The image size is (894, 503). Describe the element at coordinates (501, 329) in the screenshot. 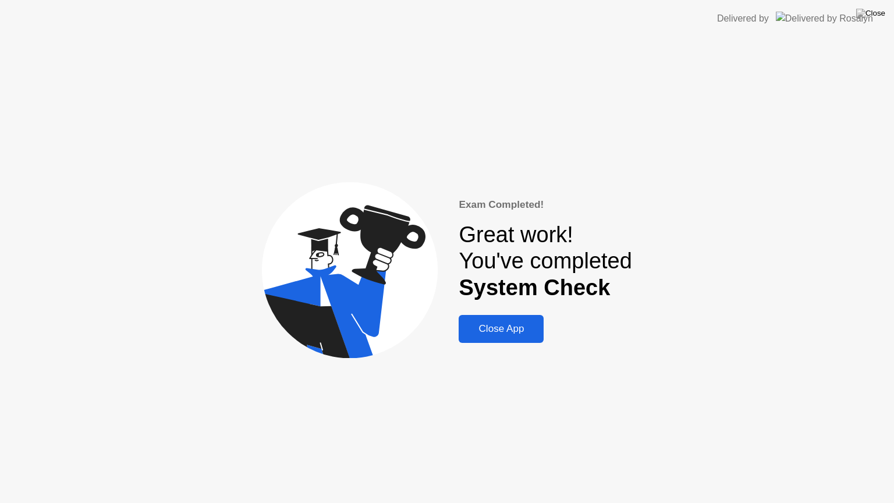

I see `button: Close App` at that location.